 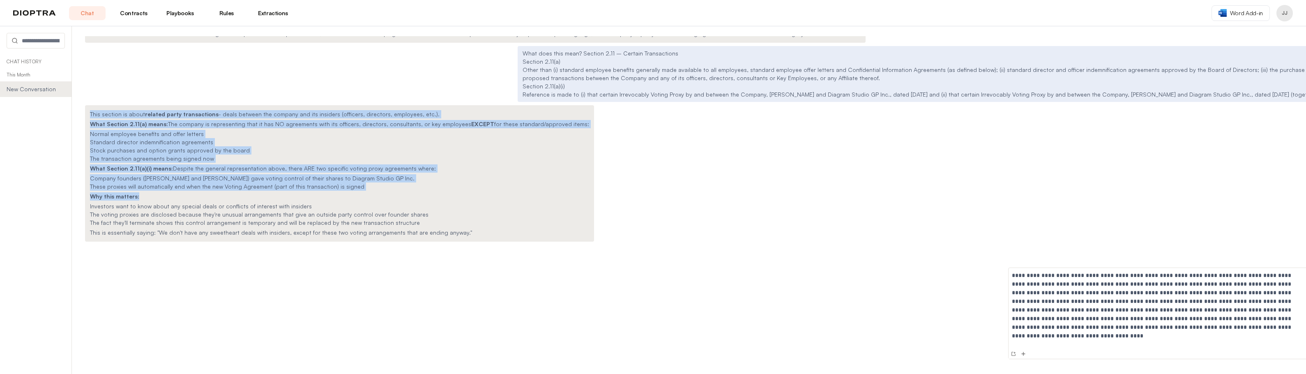 I want to click on a: Extractions, so click(x=273, y=13).